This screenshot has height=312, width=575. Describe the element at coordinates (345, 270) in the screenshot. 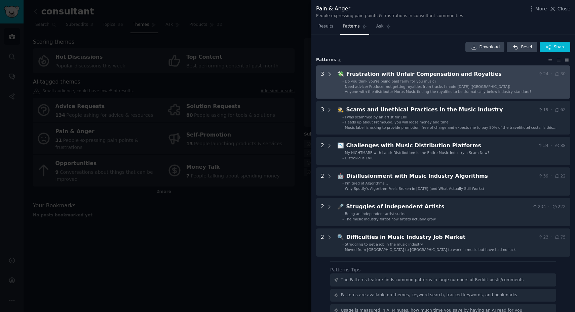

I see `label: Patterns Tips` at that location.